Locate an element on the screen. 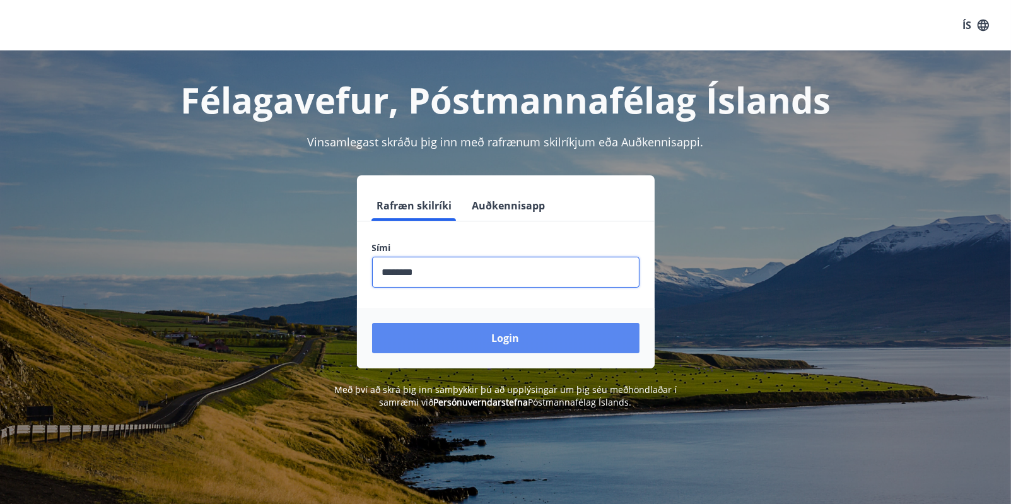 The image size is (1011, 504). button: Login is located at coordinates (506, 338).